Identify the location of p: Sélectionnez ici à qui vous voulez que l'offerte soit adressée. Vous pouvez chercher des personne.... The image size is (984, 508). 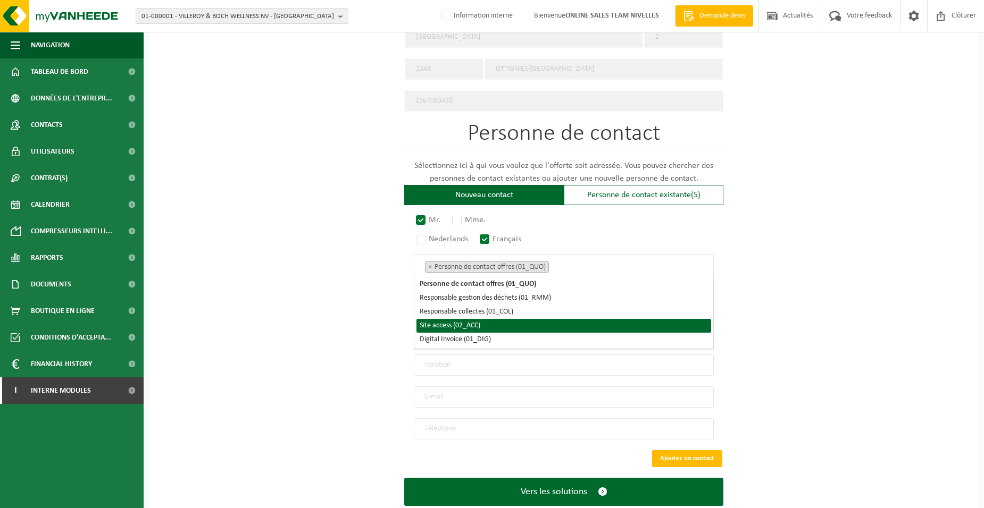
(564, 172).